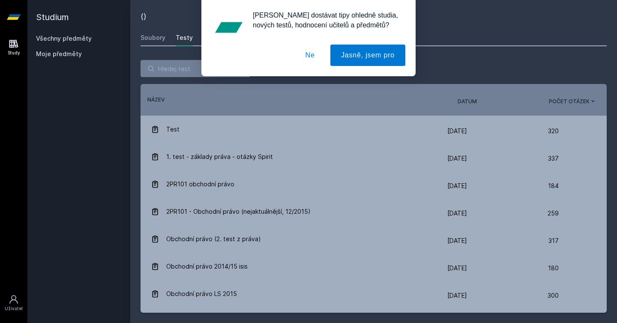  Describe the element at coordinates (156, 100) in the screenshot. I see `span: Název` at that location.